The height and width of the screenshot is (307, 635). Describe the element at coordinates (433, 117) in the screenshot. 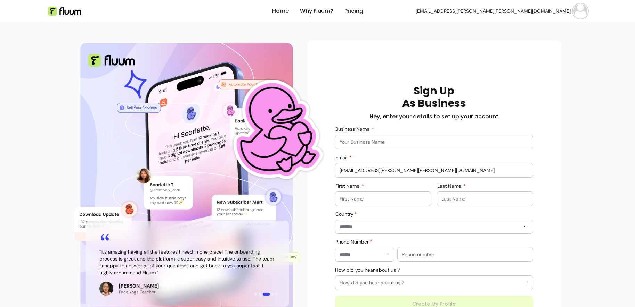

I see `h2: Hey, enter your details to set up your account` at that location.